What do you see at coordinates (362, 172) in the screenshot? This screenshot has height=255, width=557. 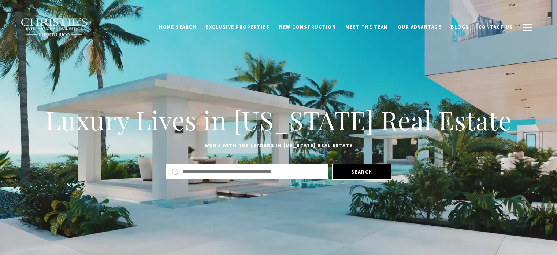 I see `button: Search` at bounding box center [362, 172].